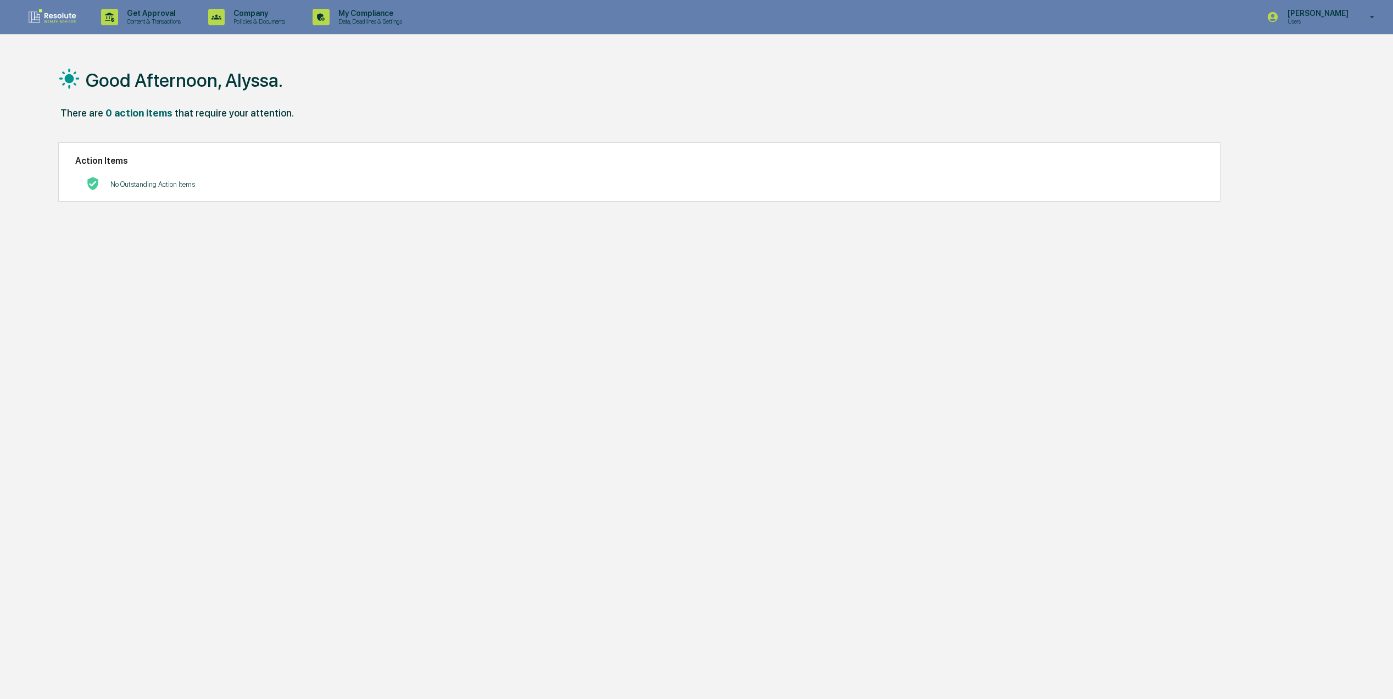  What do you see at coordinates (639, 160) in the screenshot?
I see `h2: Action Items` at bounding box center [639, 160].